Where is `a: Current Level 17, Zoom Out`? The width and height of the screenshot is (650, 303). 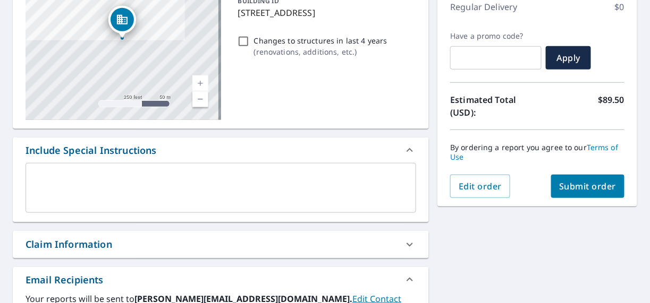 a: Current Level 17, Zoom Out is located at coordinates (200, 99).